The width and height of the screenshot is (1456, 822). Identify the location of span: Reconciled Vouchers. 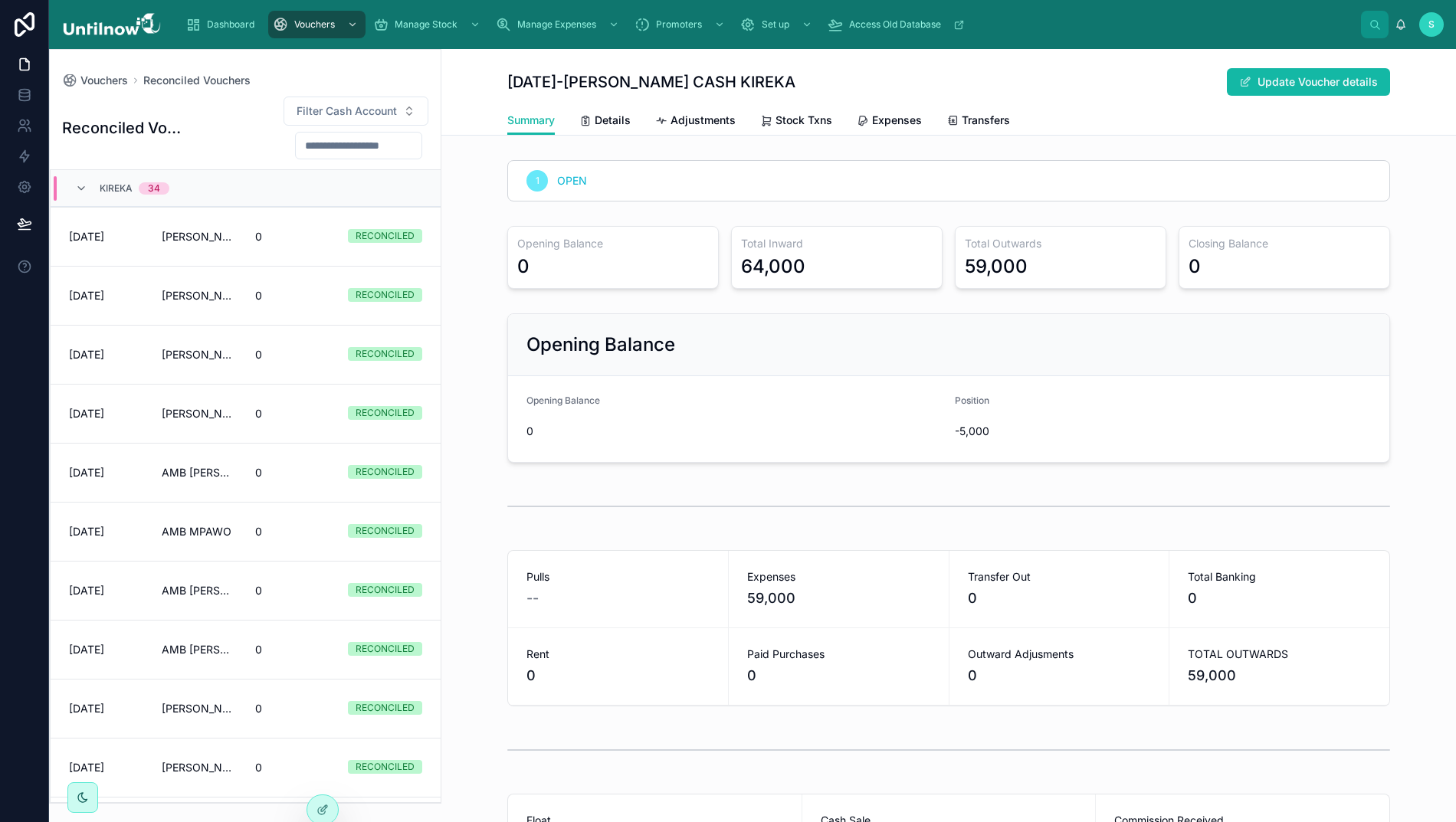
(197, 81).